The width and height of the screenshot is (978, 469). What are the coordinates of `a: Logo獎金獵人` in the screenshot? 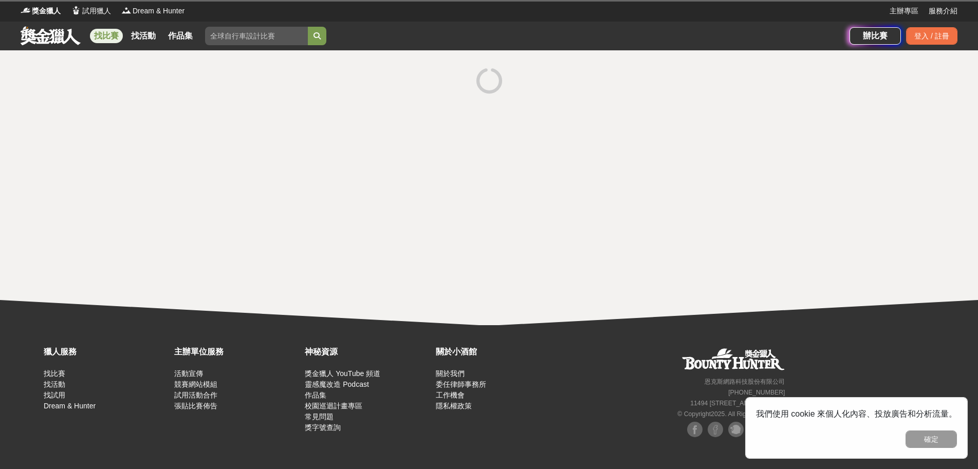 It's located at (41, 11).